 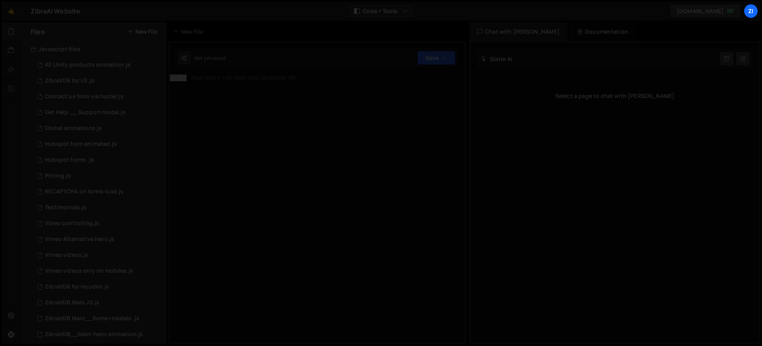 What do you see at coordinates (85, 113) in the screenshot?
I see `div: Get Help __ Support modal.js` at bounding box center [85, 113].